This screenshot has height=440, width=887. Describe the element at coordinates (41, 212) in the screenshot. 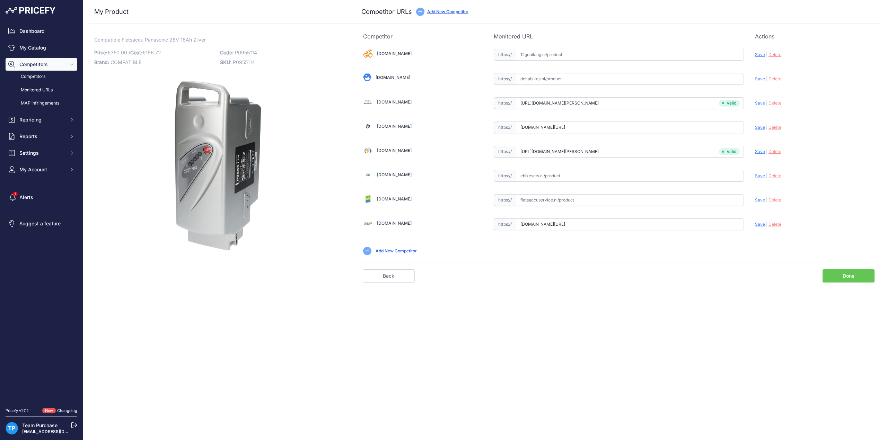

I see `nav: Sidebar` at that location.